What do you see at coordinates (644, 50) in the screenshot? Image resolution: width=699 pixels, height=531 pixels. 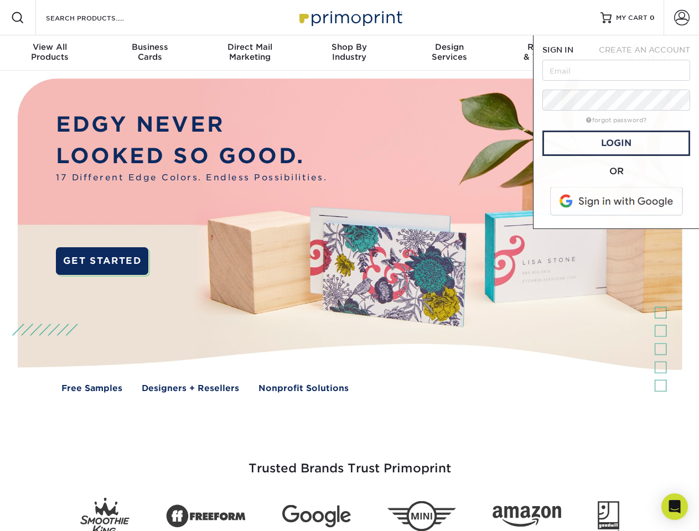 I see `span: CREATE AN ACCOUNT` at bounding box center [644, 50].